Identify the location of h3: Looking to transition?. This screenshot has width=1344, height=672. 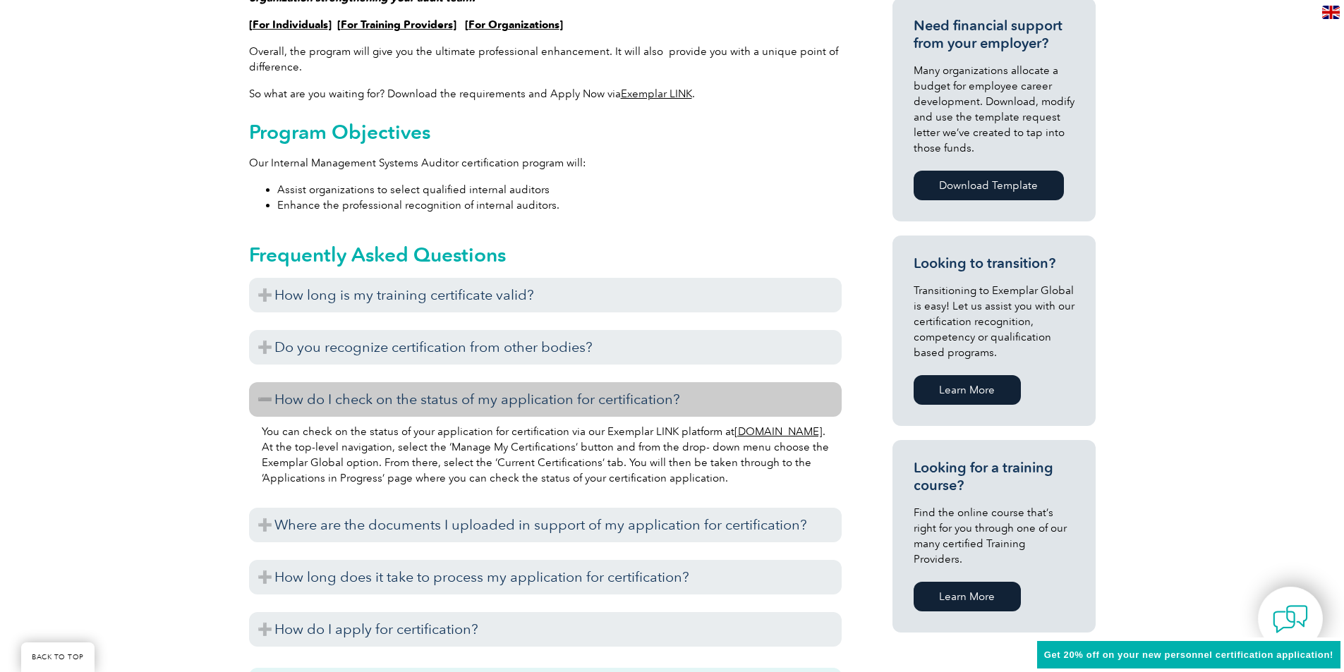
(994, 263).